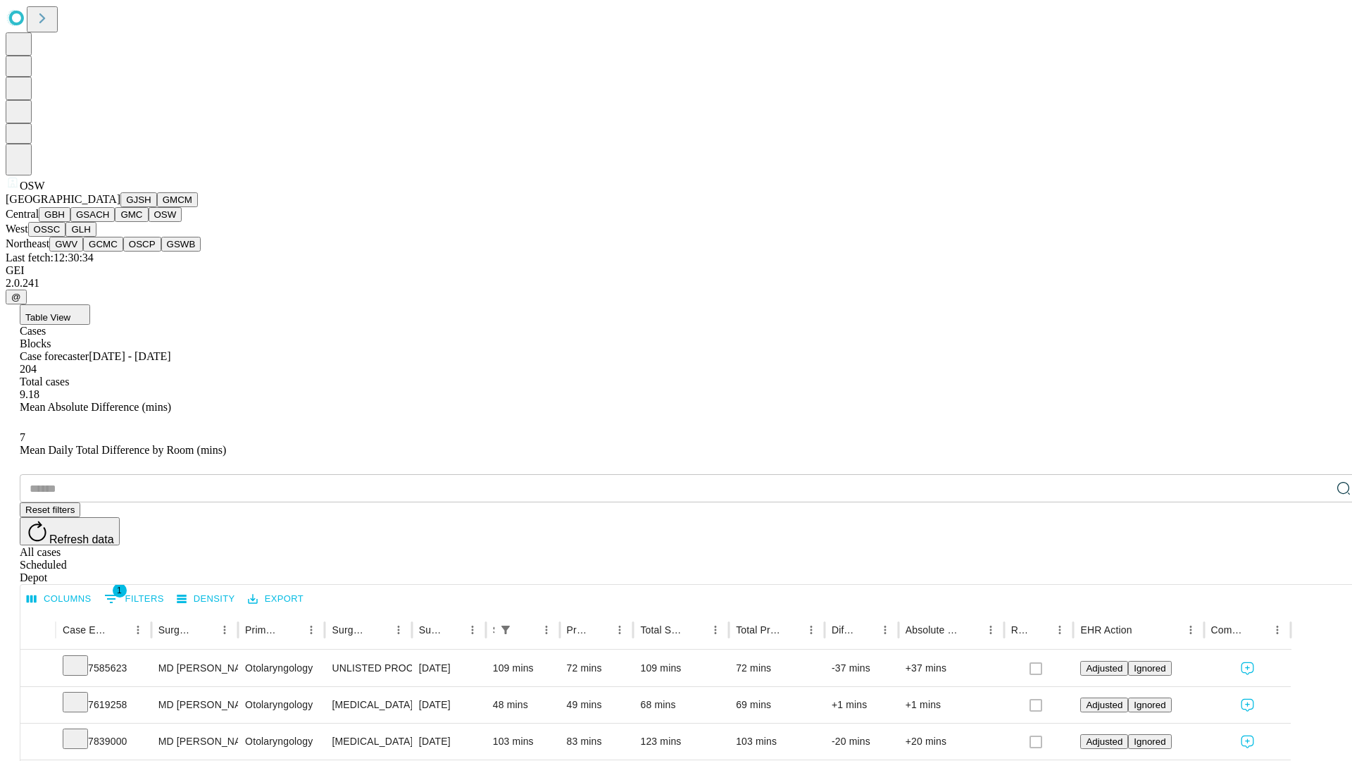  Describe the element at coordinates (1106, 630) in the screenshot. I see `div: EHR Action` at that location.